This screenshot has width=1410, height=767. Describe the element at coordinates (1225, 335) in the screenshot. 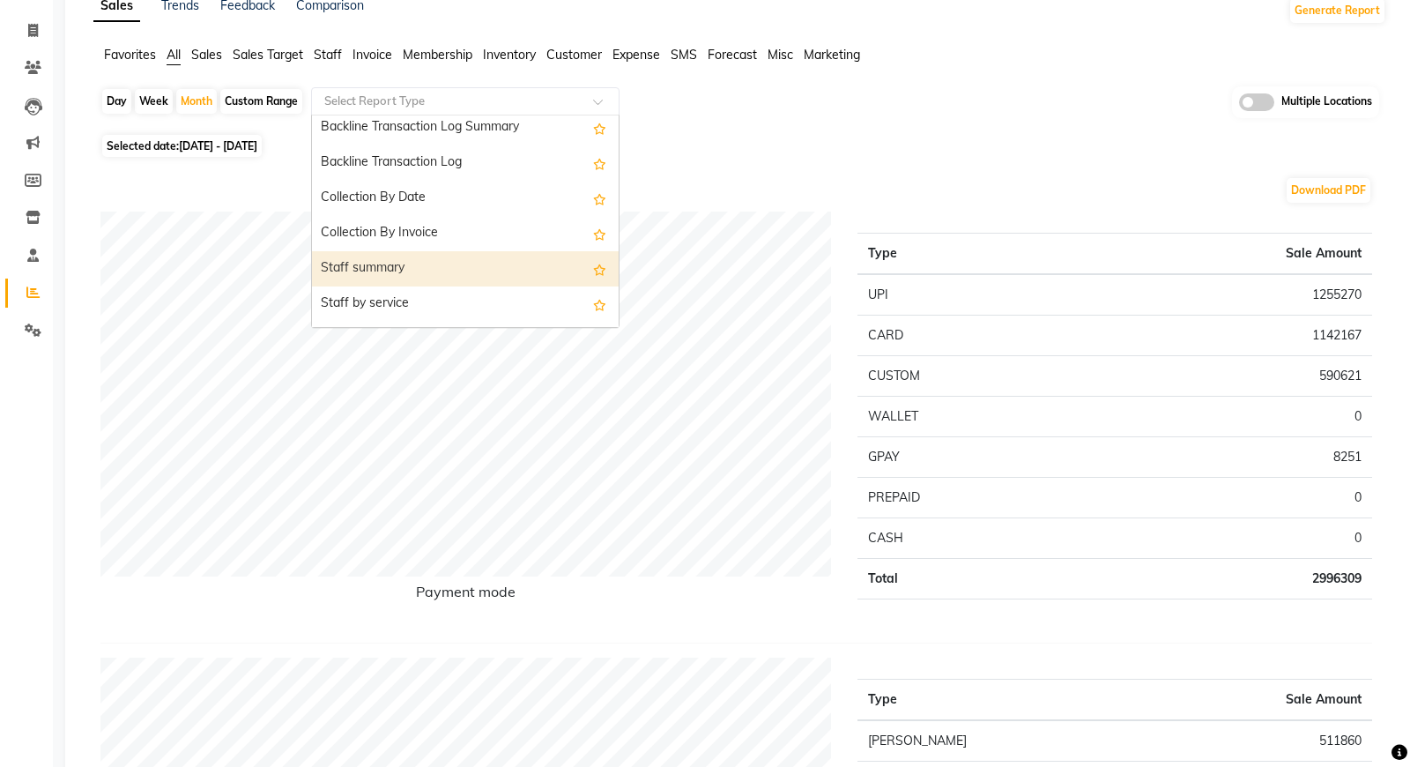

I see `td: 1142167` at that location.